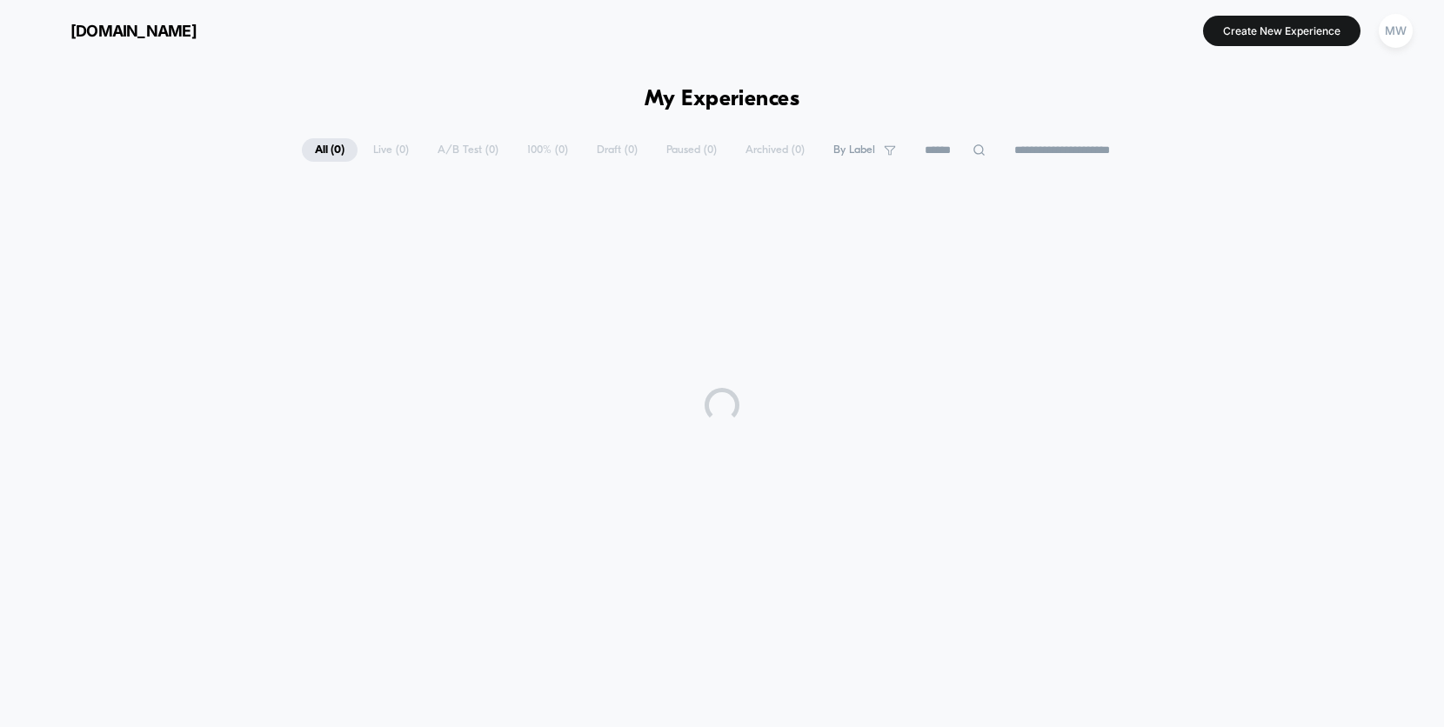 The image size is (1444, 727). Describe the element at coordinates (1395, 30) in the screenshot. I see `div: MW` at that location.